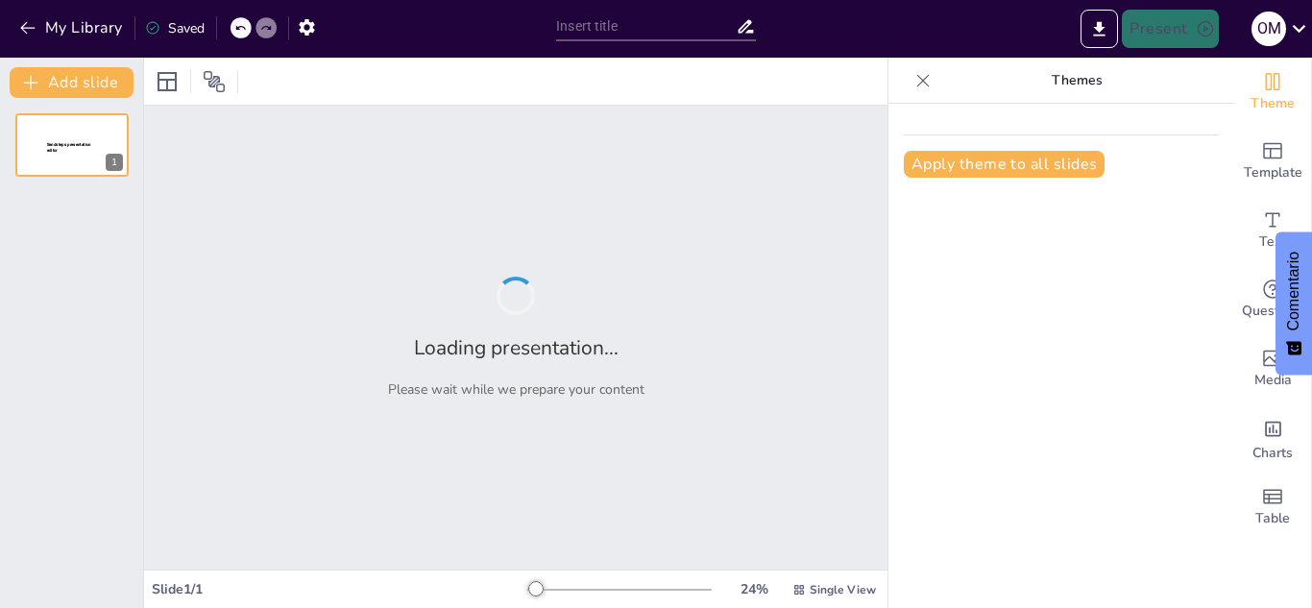 This screenshot has width=1312, height=608. I want to click on div: Change the overall theme, so click(1273, 92).